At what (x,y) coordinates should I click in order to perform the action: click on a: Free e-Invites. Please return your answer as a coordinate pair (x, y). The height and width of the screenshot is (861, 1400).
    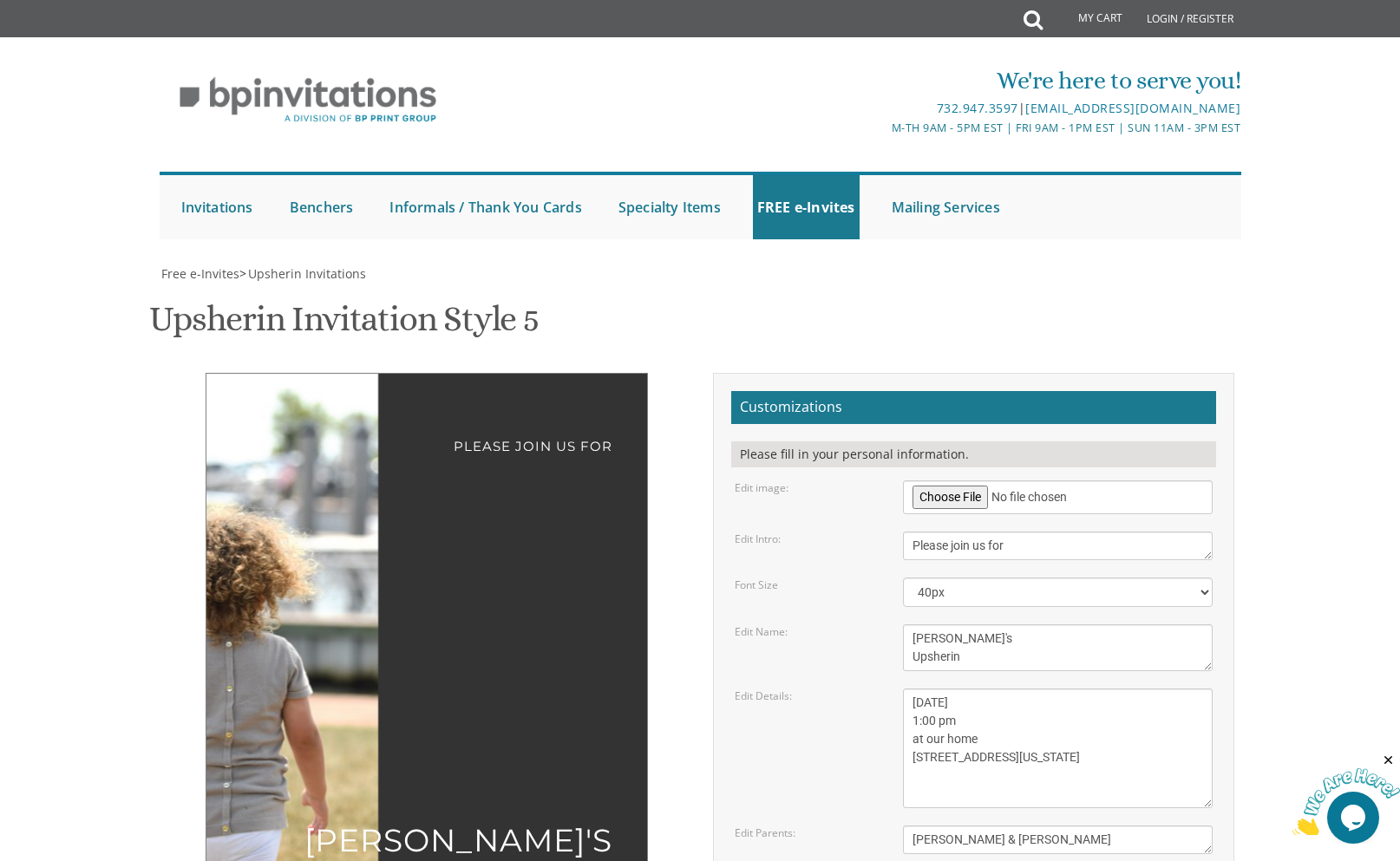
    Looking at the image, I should click on (200, 273).